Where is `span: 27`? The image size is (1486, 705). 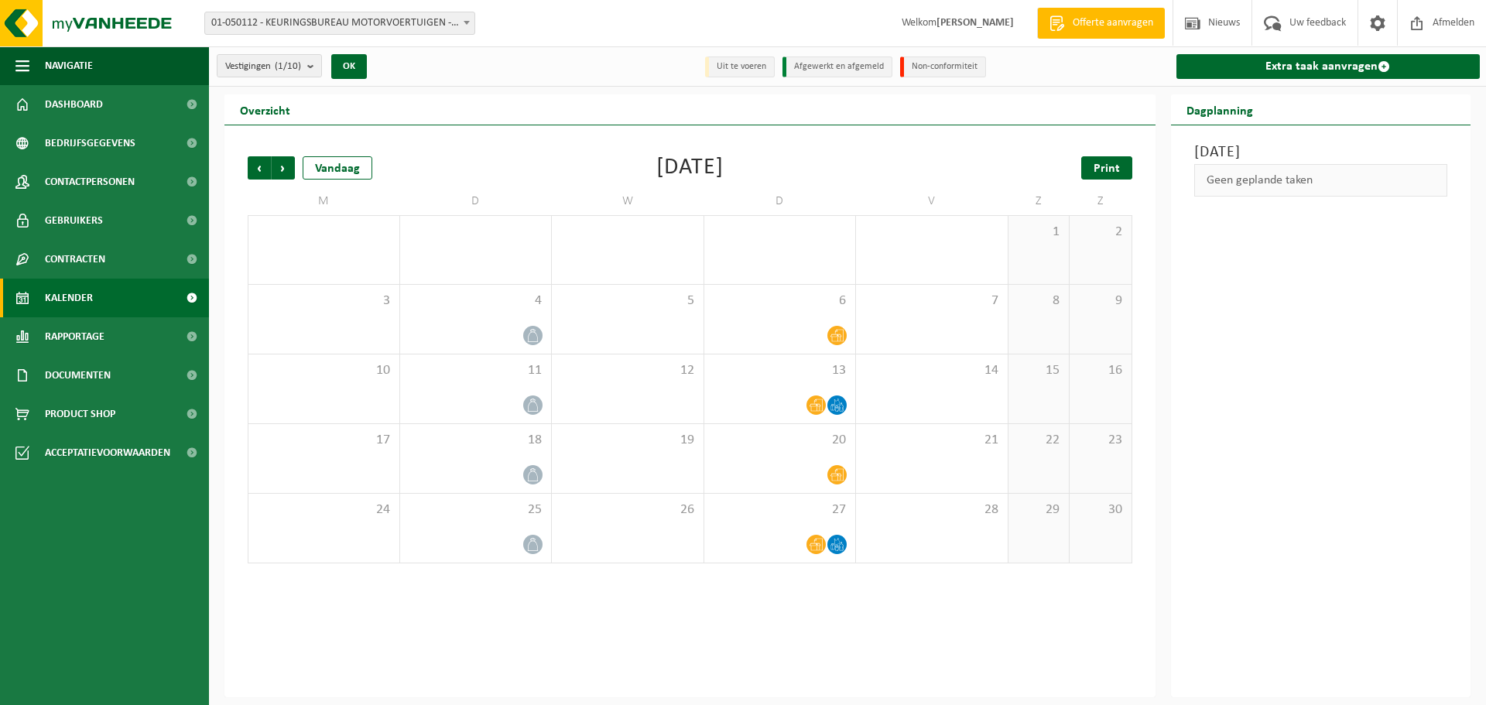
span: 27 is located at coordinates (780, 510).